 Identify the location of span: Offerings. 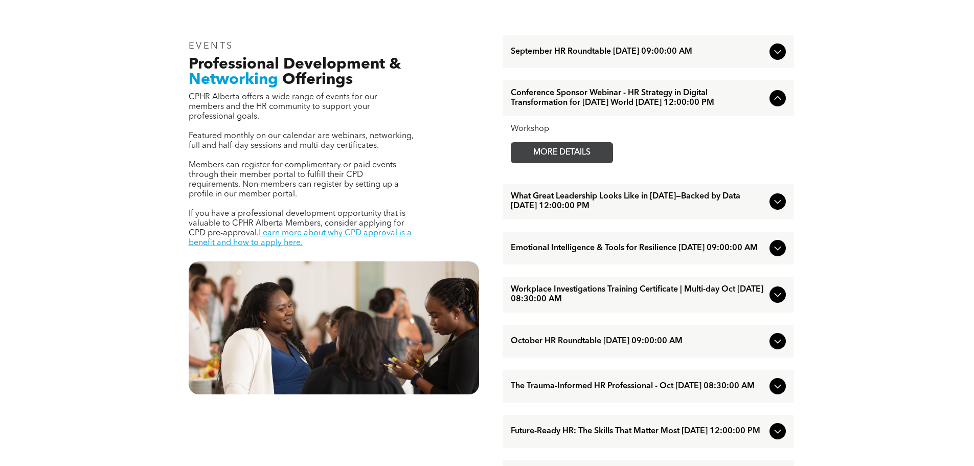
(317, 80).